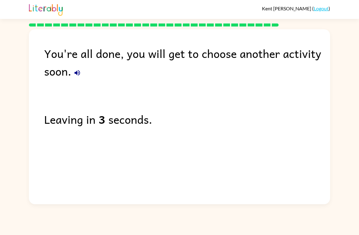  What do you see at coordinates (46, 9) in the screenshot?
I see `img: Literably` at bounding box center [46, 9].